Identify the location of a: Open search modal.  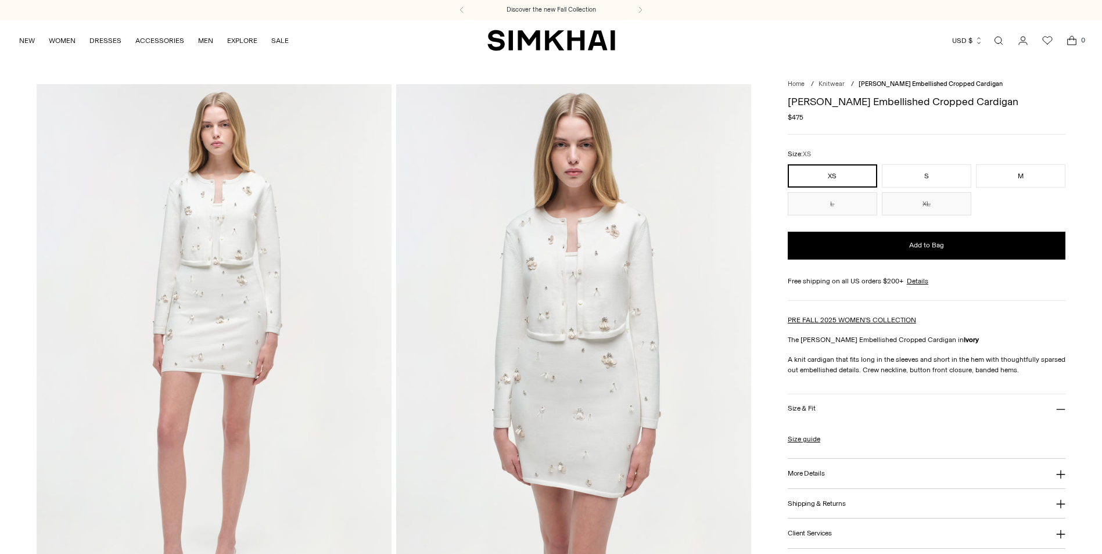
(999, 41).